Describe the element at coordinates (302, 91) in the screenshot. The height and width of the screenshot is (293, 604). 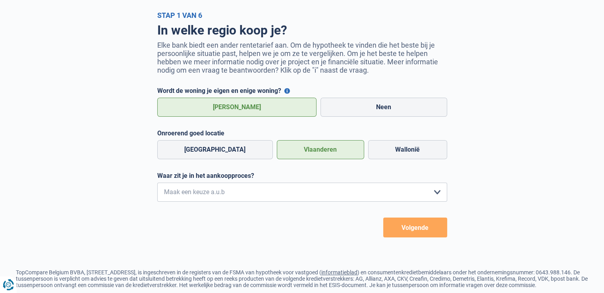
I see `label: Wordt de woning je eigen en enige woning?` at that location.